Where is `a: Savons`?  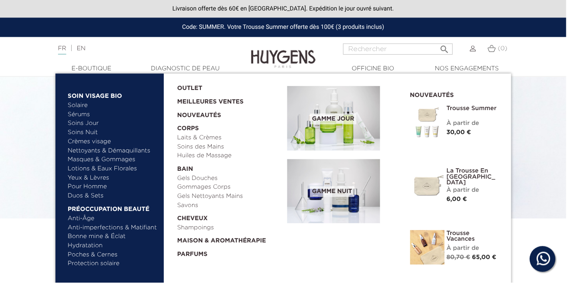
a: Savons is located at coordinates (233, 208).